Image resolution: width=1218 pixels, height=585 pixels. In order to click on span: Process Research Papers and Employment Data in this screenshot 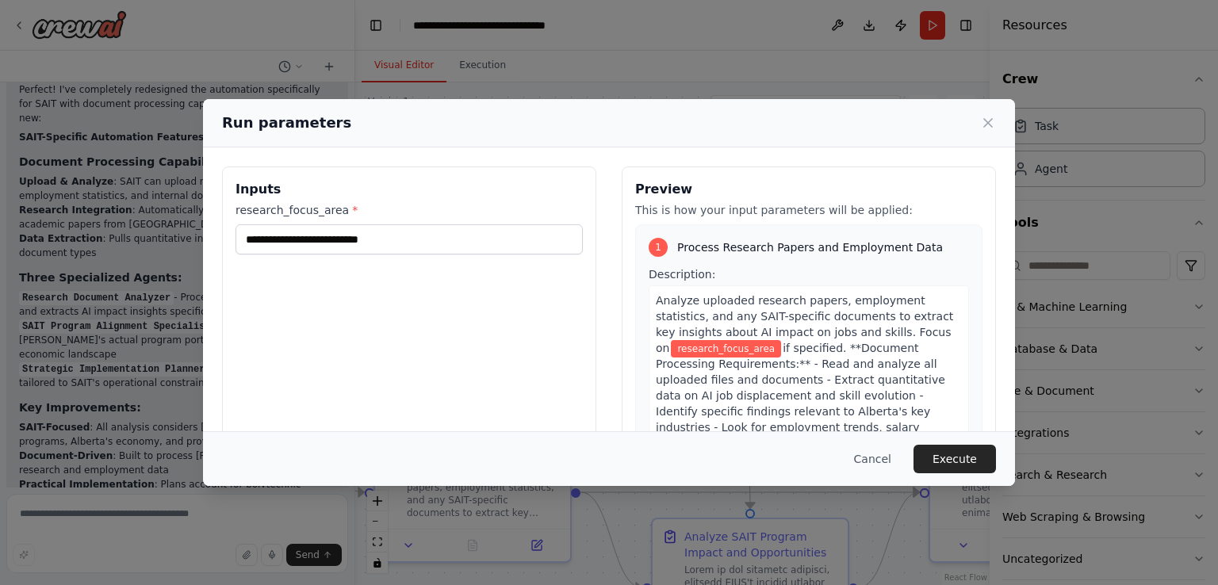, I will do `click(809, 247)`.